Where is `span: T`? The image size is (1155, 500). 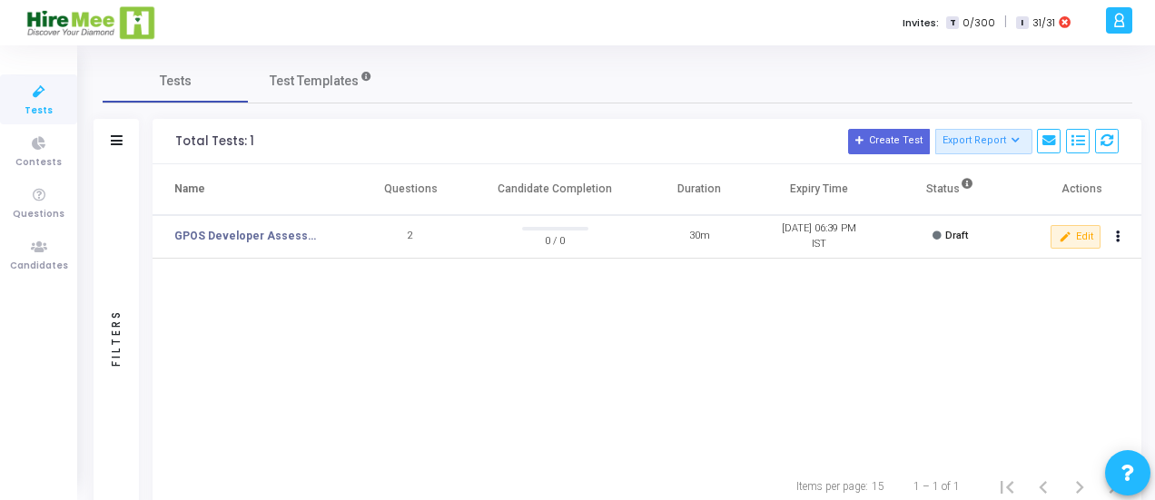 span: T is located at coordinates (951, 23).